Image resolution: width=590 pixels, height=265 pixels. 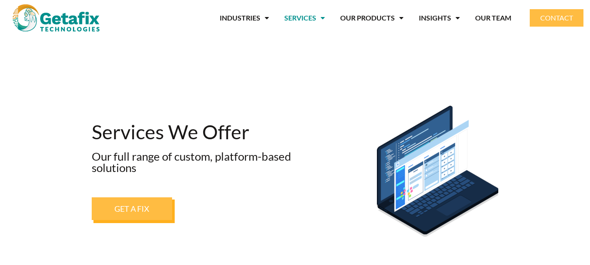 What do you see at coordinates (557, 18) in the screenshot?
I see `span: CONTACT` at bounding box center [557, 18].